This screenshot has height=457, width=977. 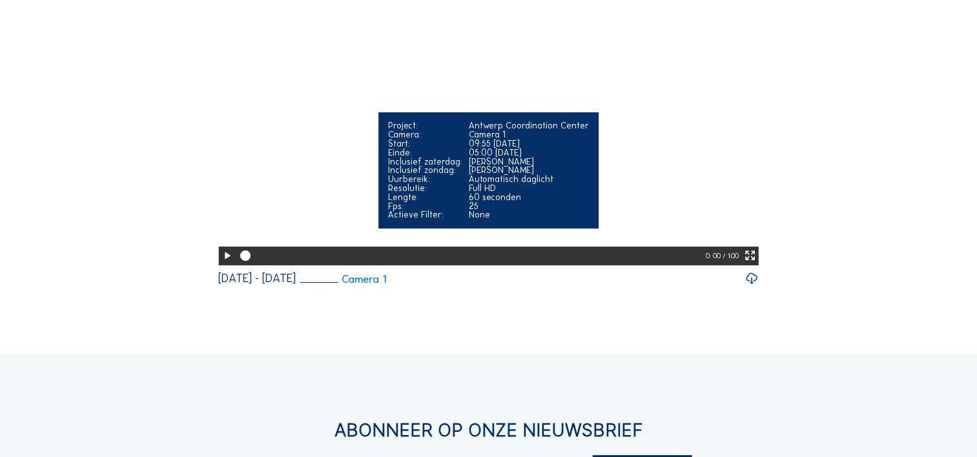 I want to click on div: 25, so click(x=529, y=207).